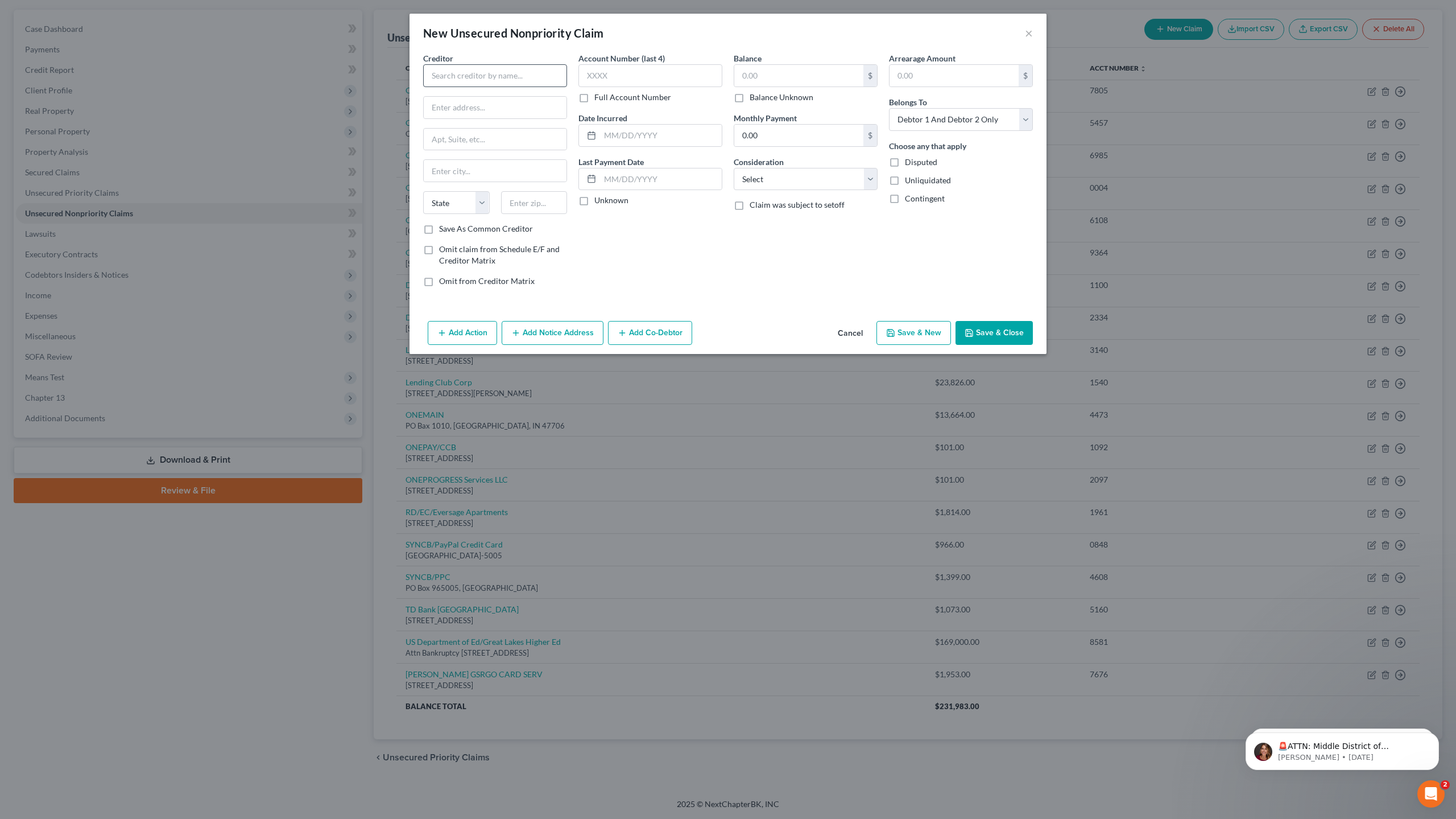 The width and height of the screenshot is (1456, 819). Describe the element at coordinates (928, 180) in the screenshot. I see `span: Unliquidated` at that location.